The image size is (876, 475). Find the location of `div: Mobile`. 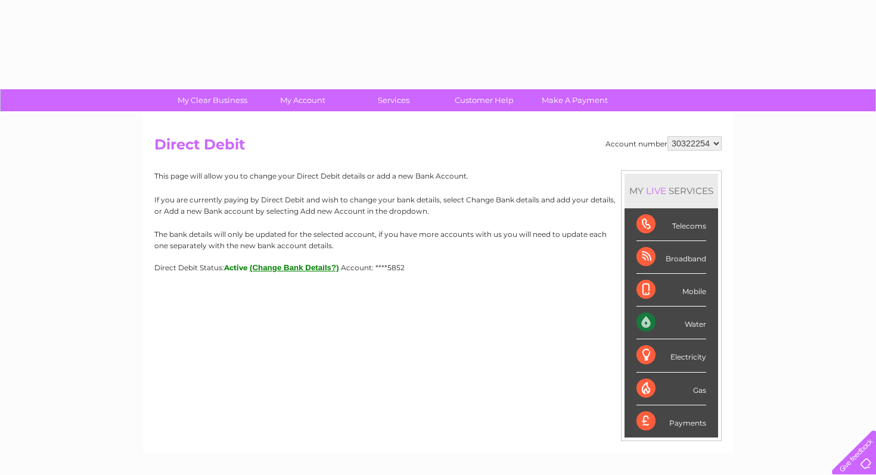

div: Mobile is located at coordinates (671, 290).